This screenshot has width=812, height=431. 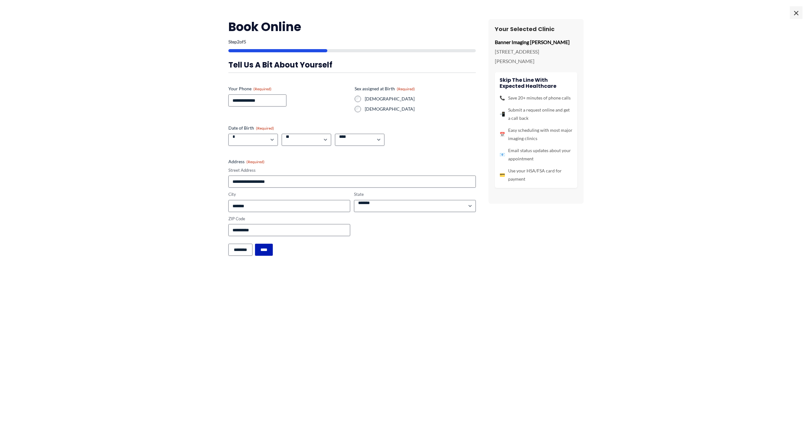 What do you see at coordinates (238, 42) in the screenshot?
I see `span: 2` at bounding box center [238, 42].